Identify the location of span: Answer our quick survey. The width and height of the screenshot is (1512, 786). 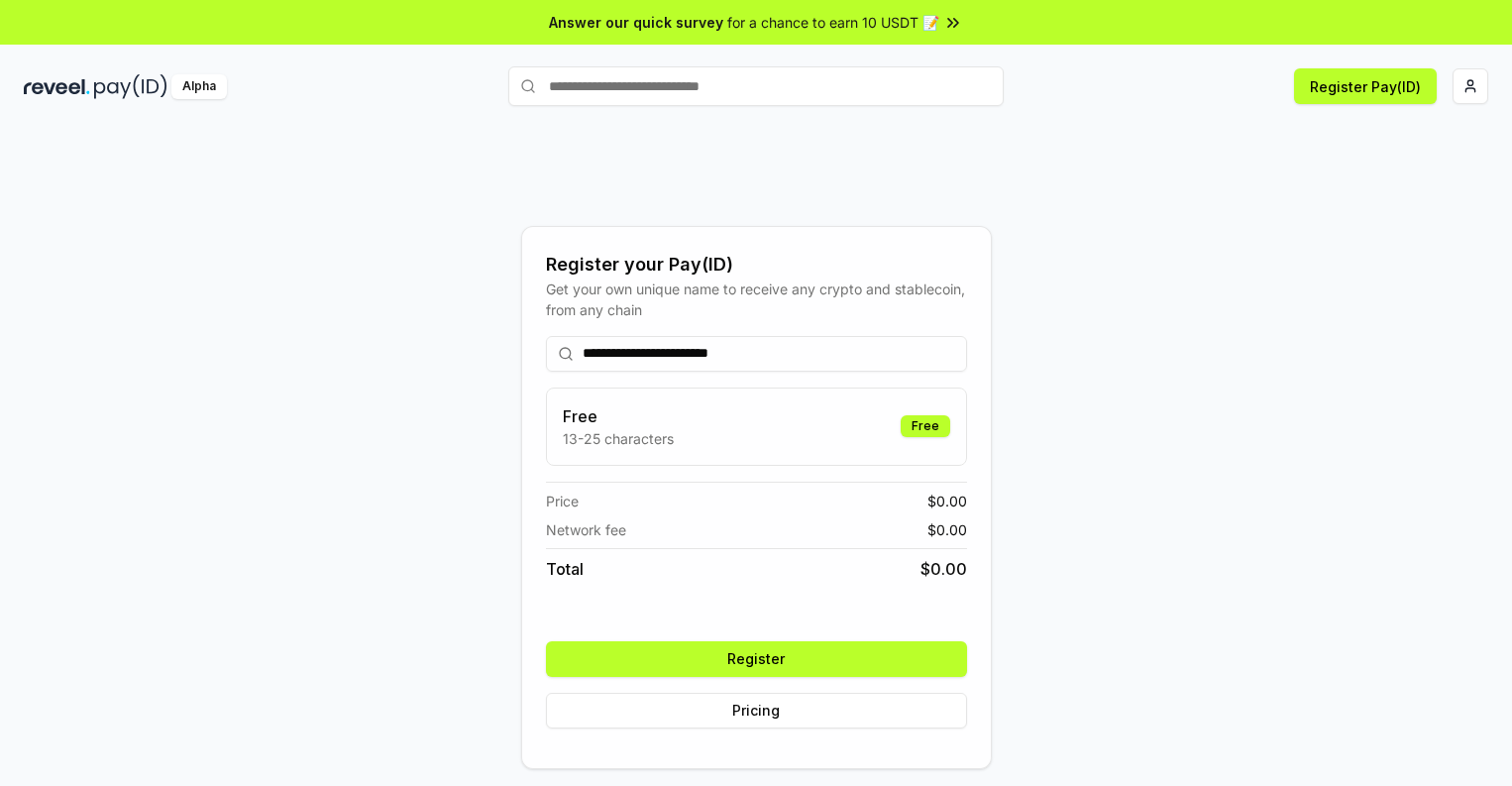
(636, 22).